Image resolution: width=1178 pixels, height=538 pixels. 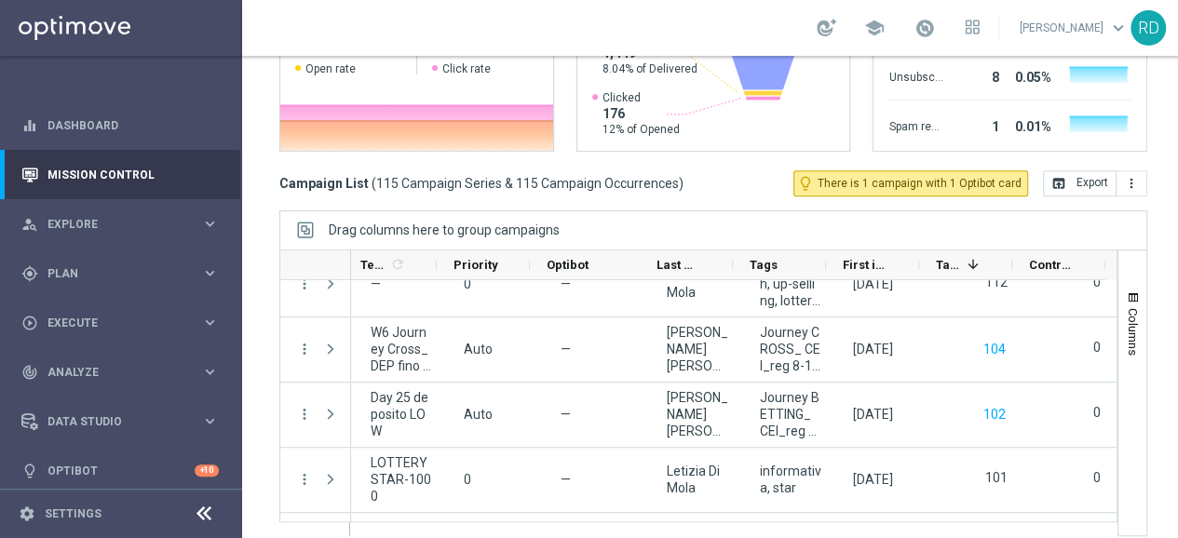 I want to click on div: Spam reported, so click(x=916, y=125).